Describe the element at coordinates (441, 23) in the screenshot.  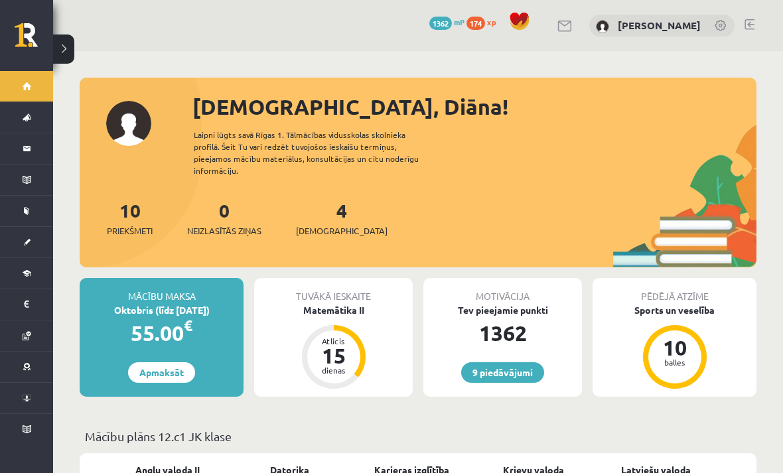
I see `span: 1362` at that location.